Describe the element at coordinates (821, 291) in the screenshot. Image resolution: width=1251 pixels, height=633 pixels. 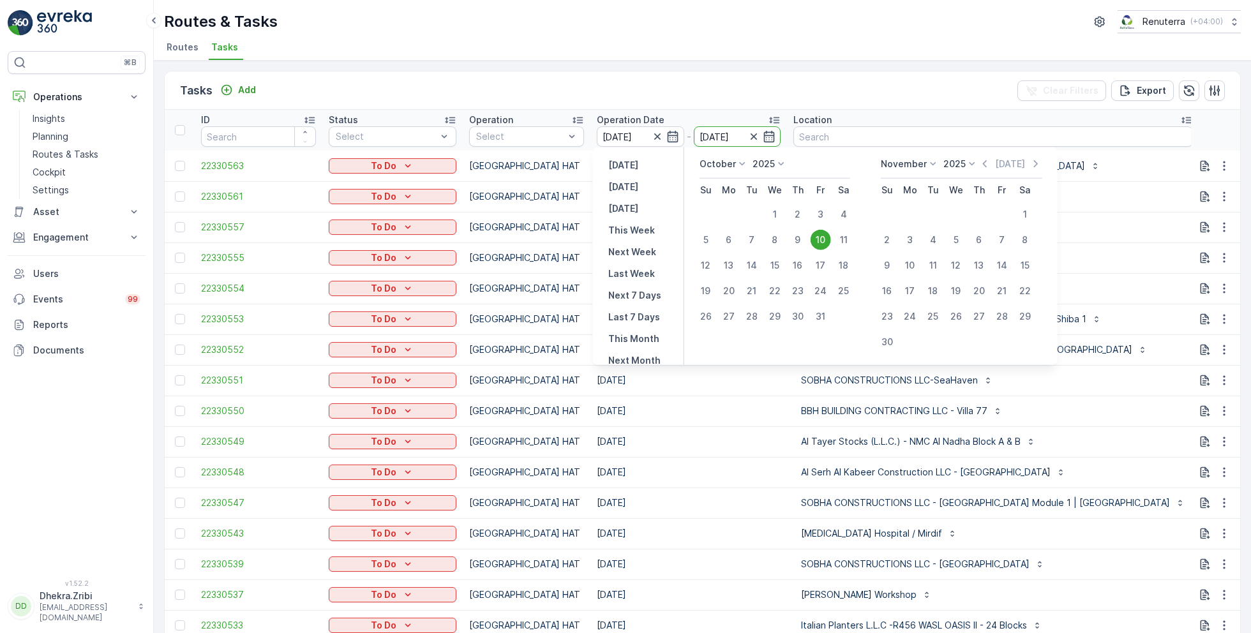
I see `div: 24` at that location.